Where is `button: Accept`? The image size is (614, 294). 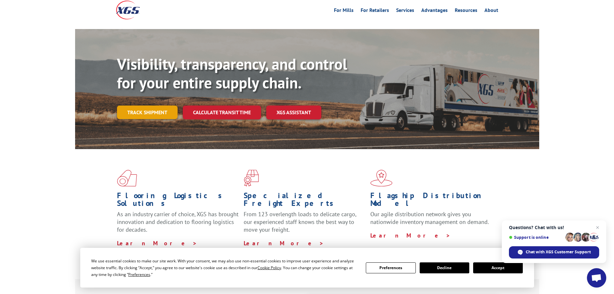
button: Accept is located at coordinates (498, 267).